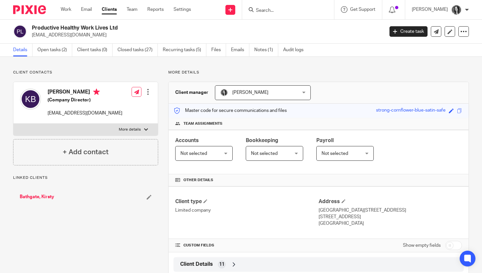 This screenshot has height=273, width=482. I want to click on span: Get Support, so click(362, 10).